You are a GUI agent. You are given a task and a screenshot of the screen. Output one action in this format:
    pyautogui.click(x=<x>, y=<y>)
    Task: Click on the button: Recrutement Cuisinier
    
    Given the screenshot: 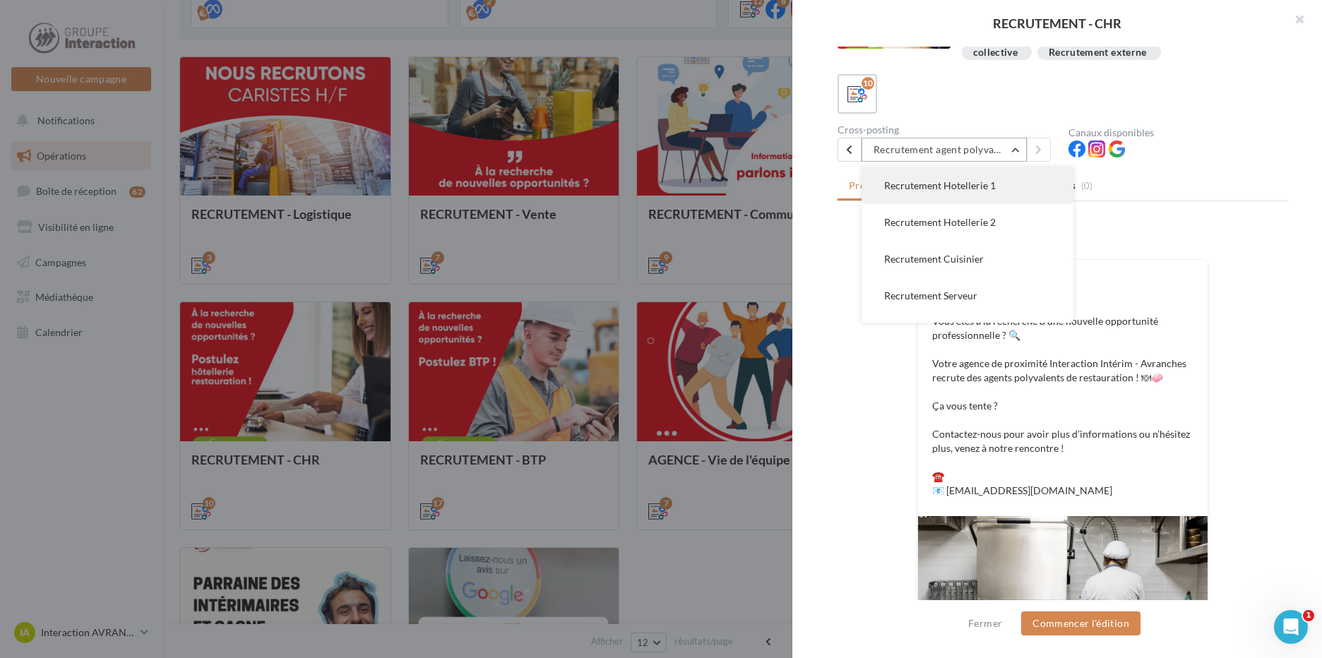 What is the action you would take?
    pyautogui.click(x=968, y=259)
    